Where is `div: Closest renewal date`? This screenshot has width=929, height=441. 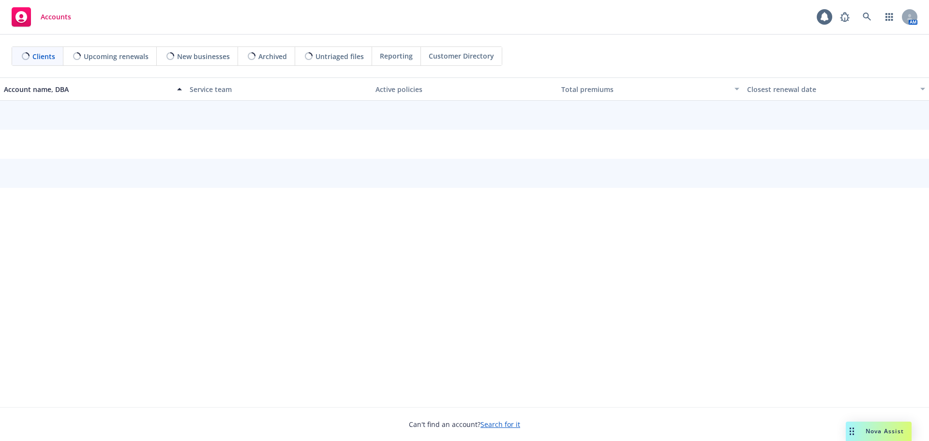 div: Closest renewal date is located at coordinates (831, 89).